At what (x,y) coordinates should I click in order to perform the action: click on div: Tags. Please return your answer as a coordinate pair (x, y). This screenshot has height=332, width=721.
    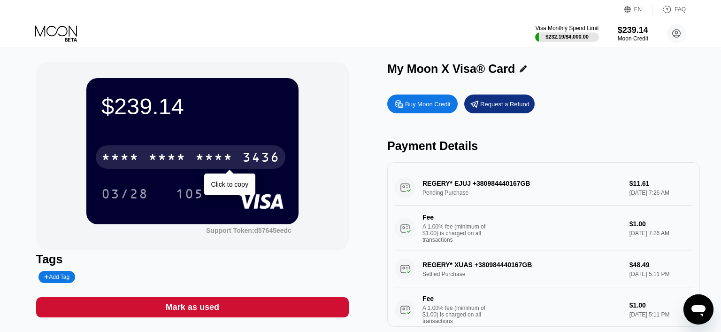
    Looking at the image, I should click on (193, 259).